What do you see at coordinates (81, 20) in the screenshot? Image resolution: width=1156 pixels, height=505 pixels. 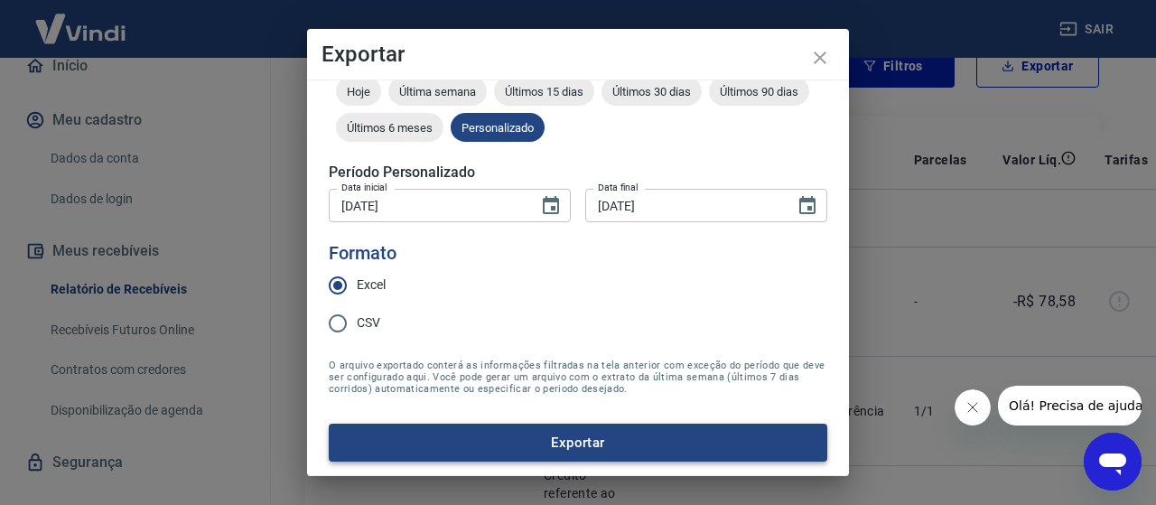 I see `span: Olá! Precisa de ajuda?` at bounding box center [81, 20].